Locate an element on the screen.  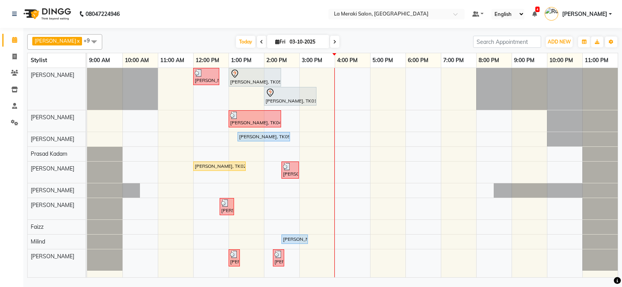
a: 4 is located at coordinates (535, 14).